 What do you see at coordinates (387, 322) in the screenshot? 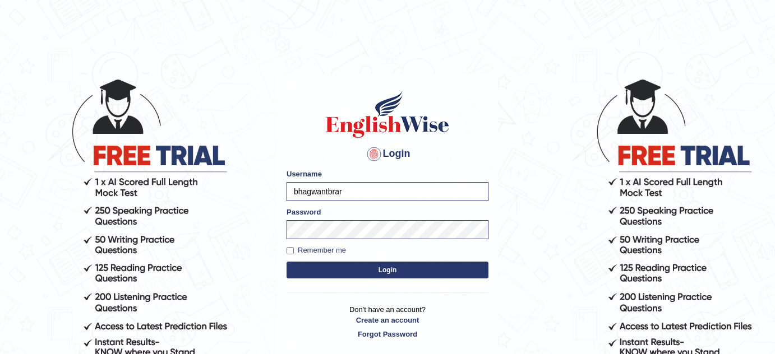
I see `p: Don't have an account?` at bounding box center [387, 322].